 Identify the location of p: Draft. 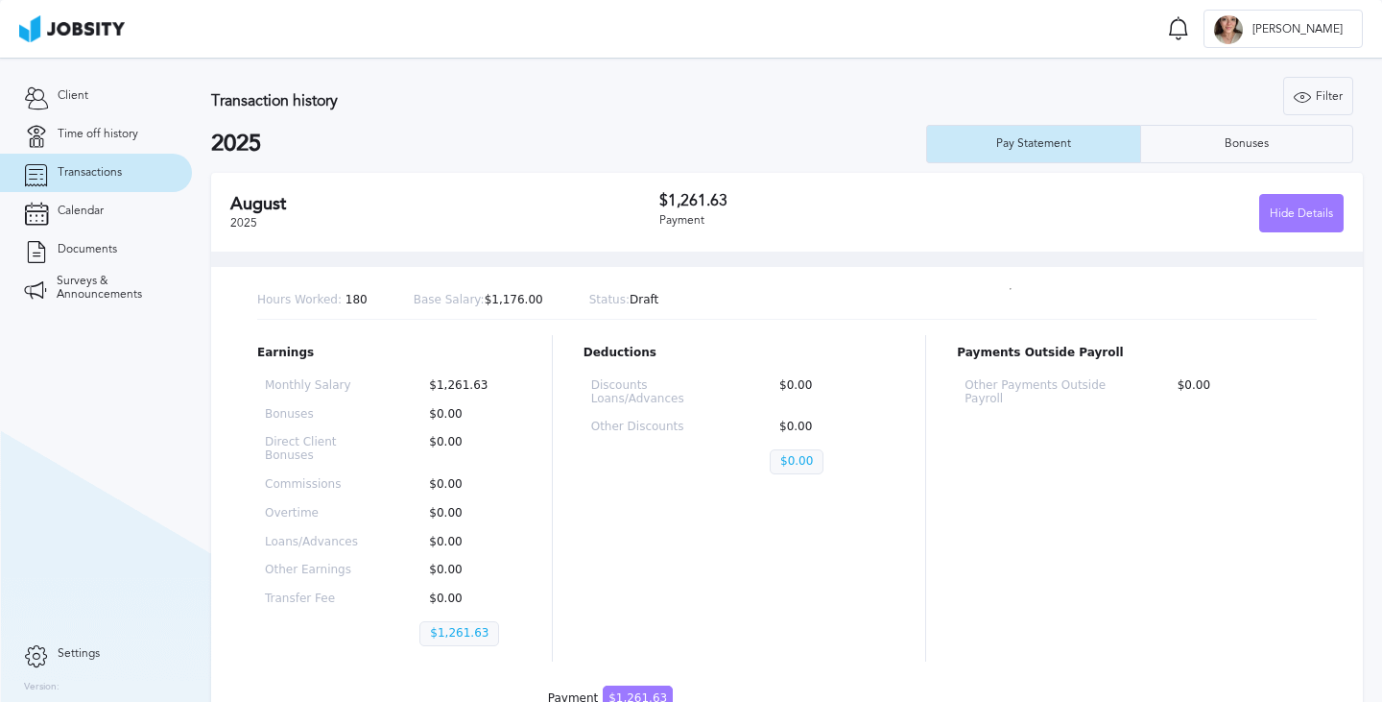
(624, 300).